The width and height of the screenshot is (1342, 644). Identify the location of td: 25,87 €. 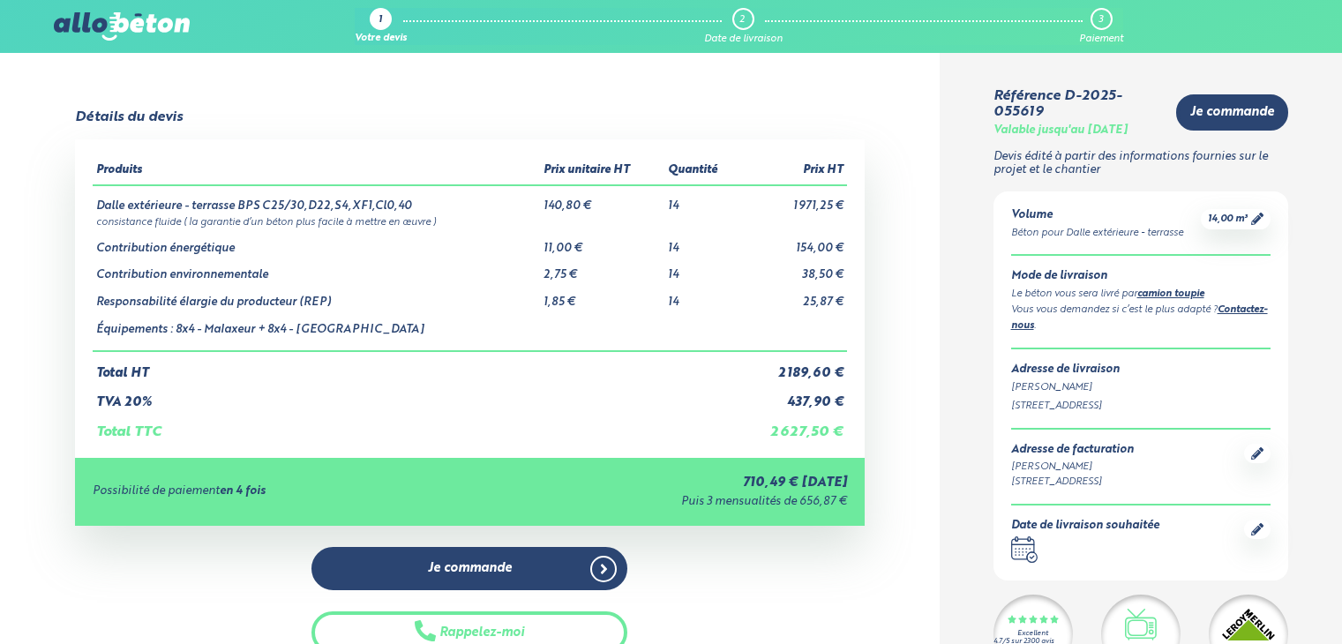
(792, 296).